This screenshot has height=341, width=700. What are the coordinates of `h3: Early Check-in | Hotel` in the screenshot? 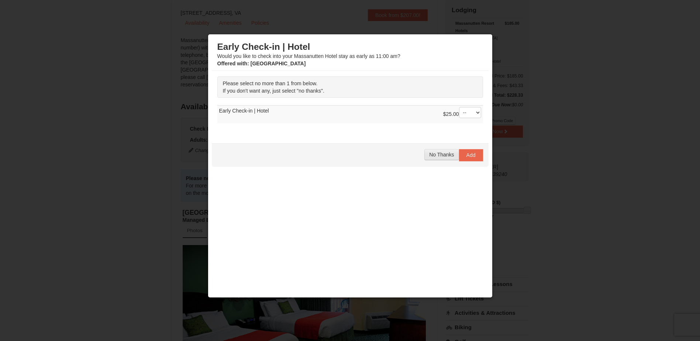 It's located at (350, 47).